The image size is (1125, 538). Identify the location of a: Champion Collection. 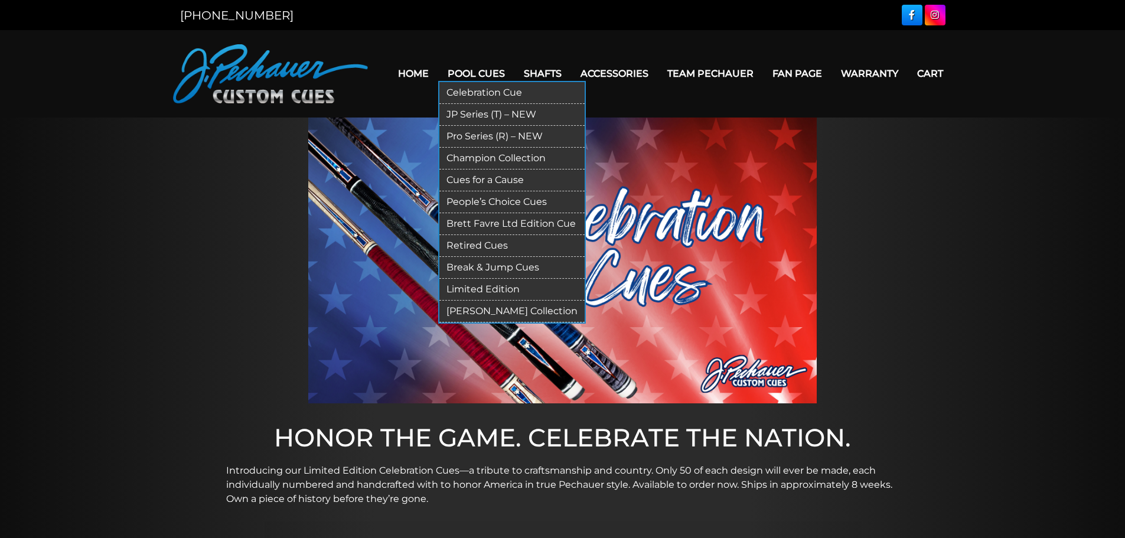
(512, 158).